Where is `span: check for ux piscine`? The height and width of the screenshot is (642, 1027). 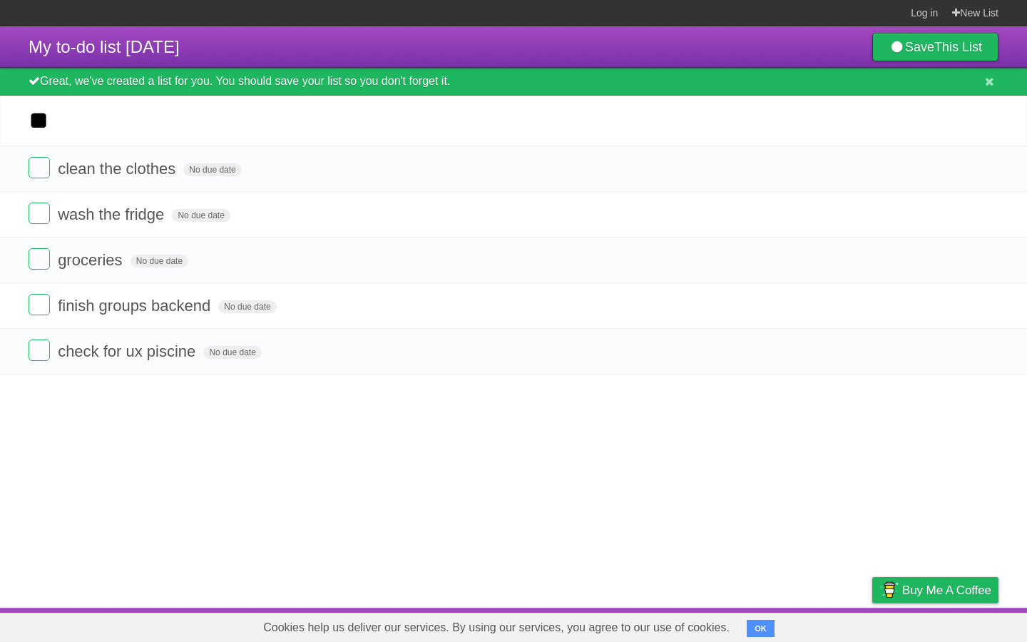
span: check for ux piscine is located at coordinates (128, 351).